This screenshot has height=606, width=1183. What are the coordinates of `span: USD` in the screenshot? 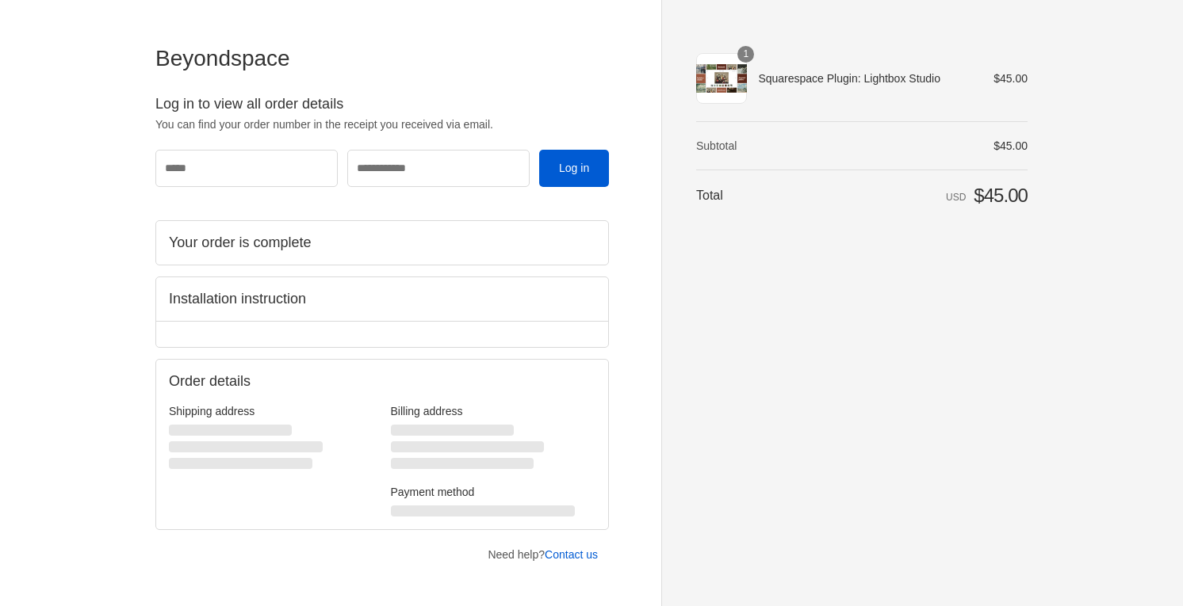 It's located at (955, 197).